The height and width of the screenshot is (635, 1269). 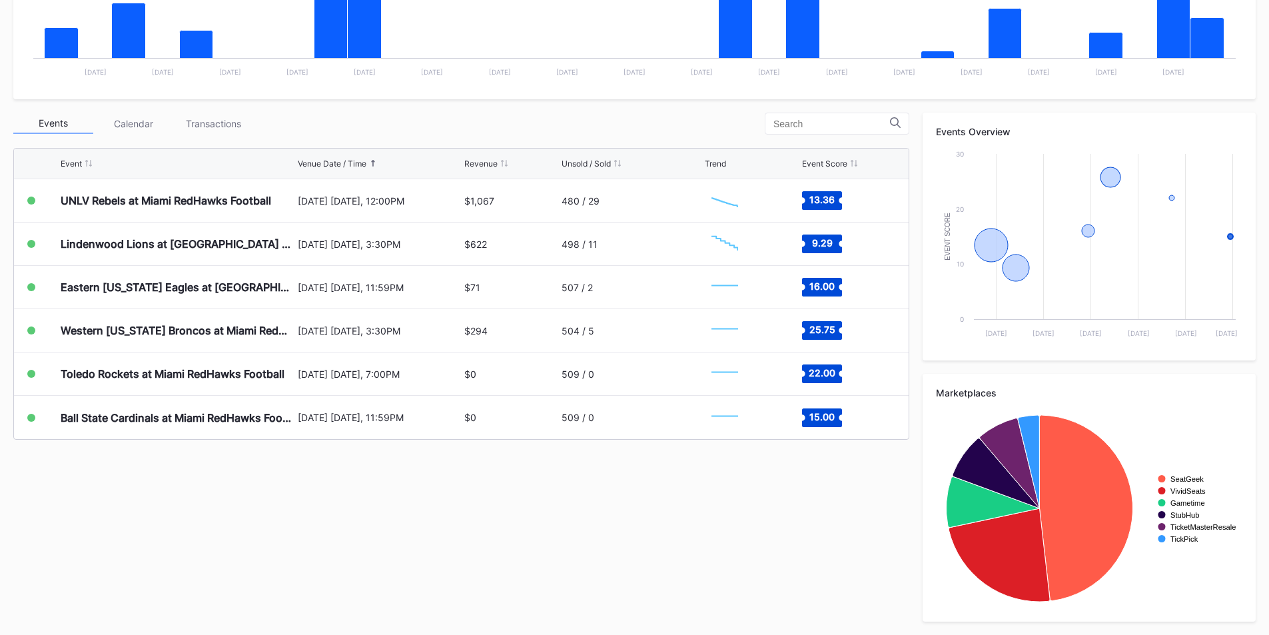 I want to click on div: UNLV Rebels at Miami RedHawks Football, so click(x=166, y=201).